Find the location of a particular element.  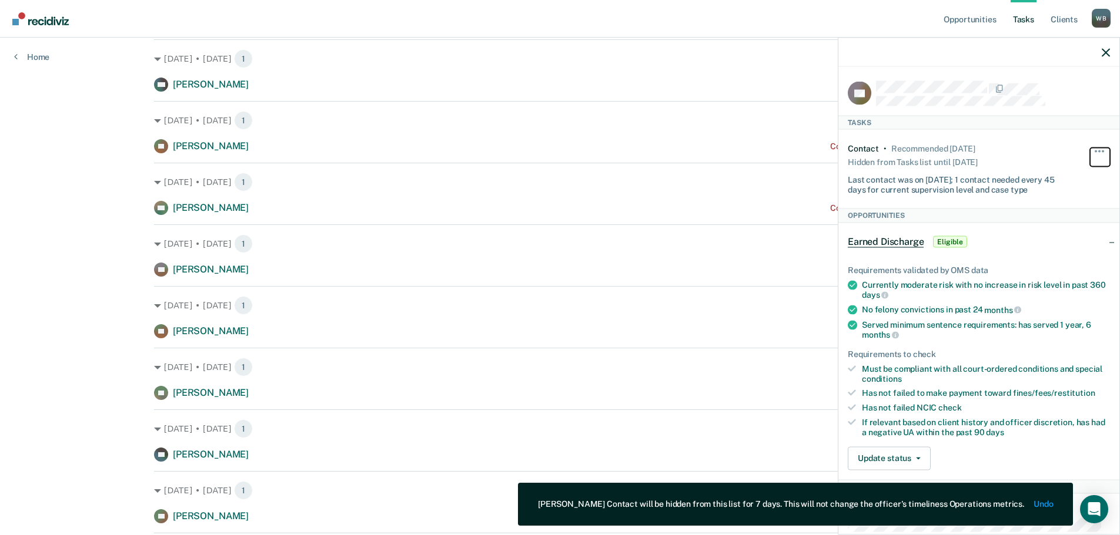

div: Recommended 9 days ago is located at coordinates (933, 148).